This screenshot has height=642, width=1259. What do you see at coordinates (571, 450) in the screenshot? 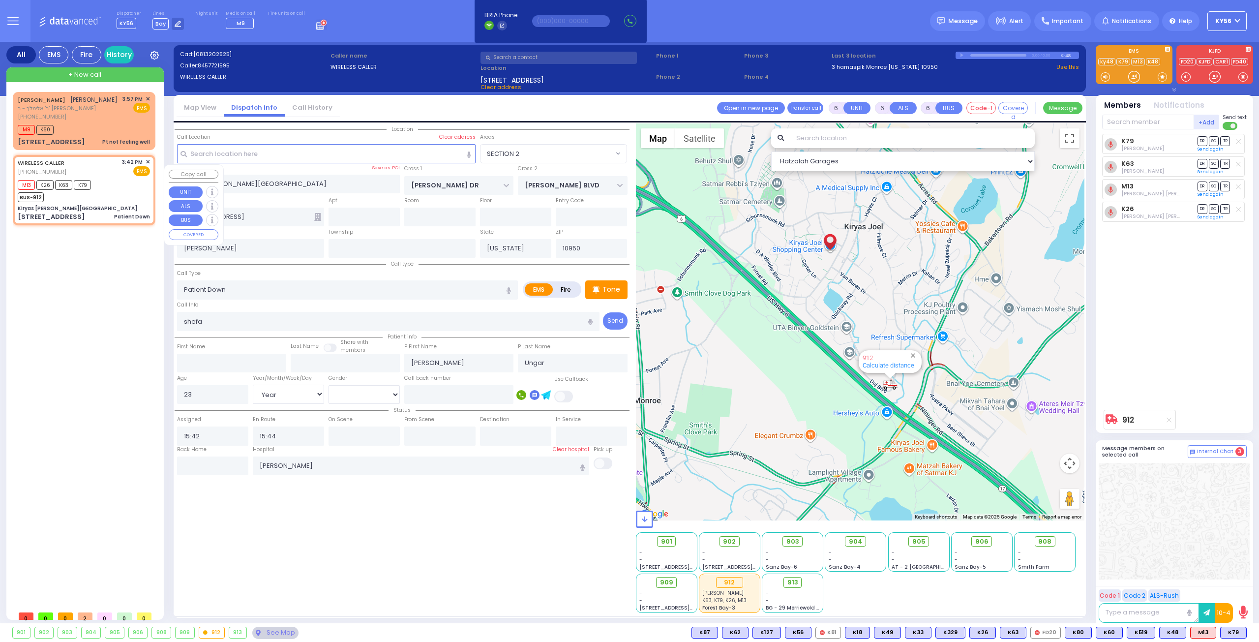
I see `label: Clear hospital` at bounding box center [571, 450].